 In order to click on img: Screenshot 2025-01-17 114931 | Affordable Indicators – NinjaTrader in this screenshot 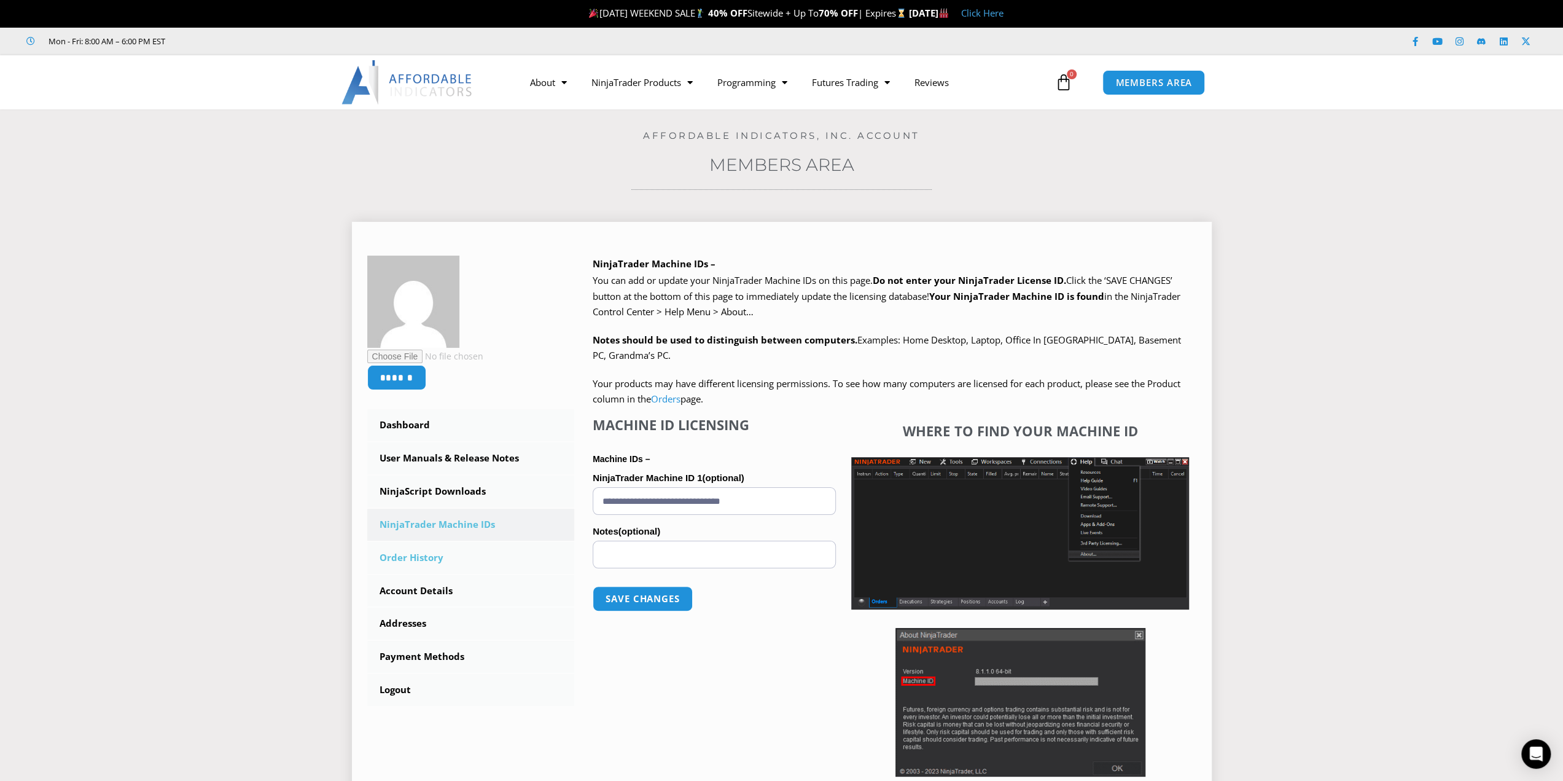, I will do `click(1020, 702)`.